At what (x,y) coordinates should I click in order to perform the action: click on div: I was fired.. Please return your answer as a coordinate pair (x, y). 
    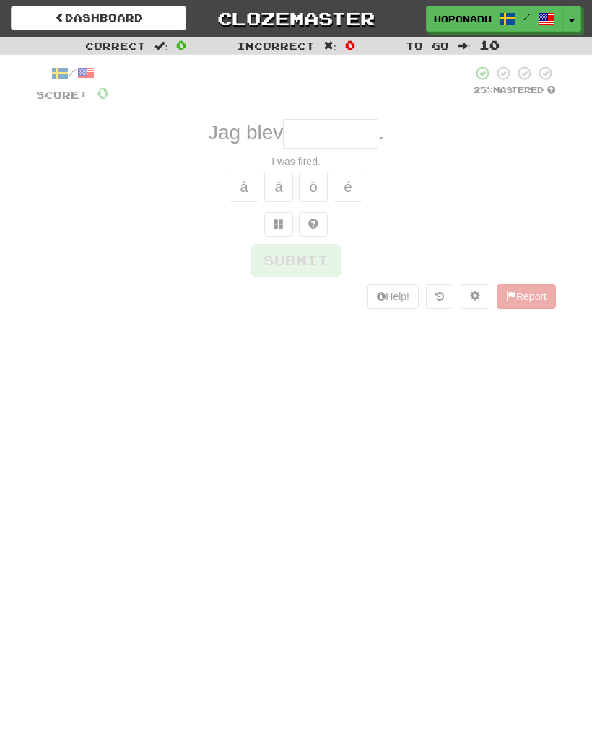
    Looking at the image, I should click on (296, 162).